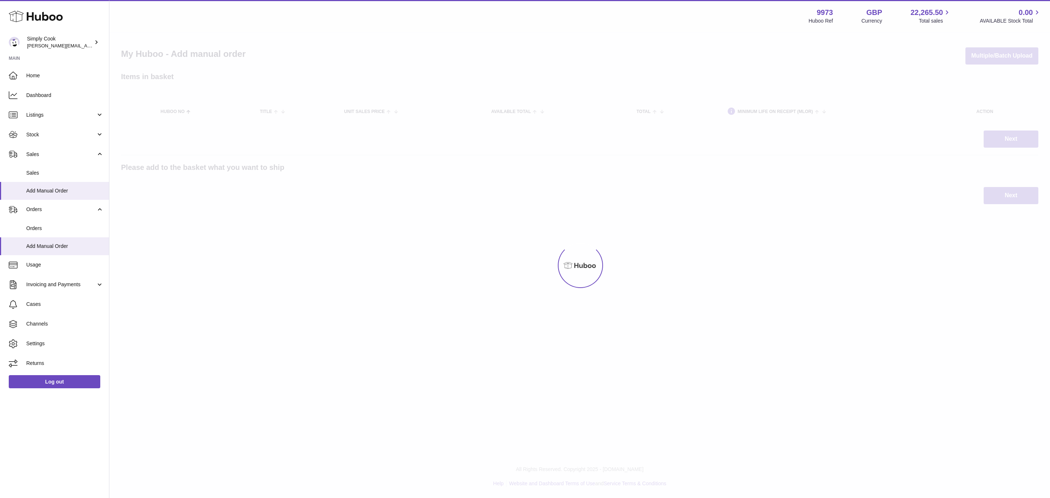 The height and width of the screenshot is (498, 1050). What do you see at coordinates (60, 42) in the screenshot?
I see `div: Simply Cook` at bounding box center [60, 42].